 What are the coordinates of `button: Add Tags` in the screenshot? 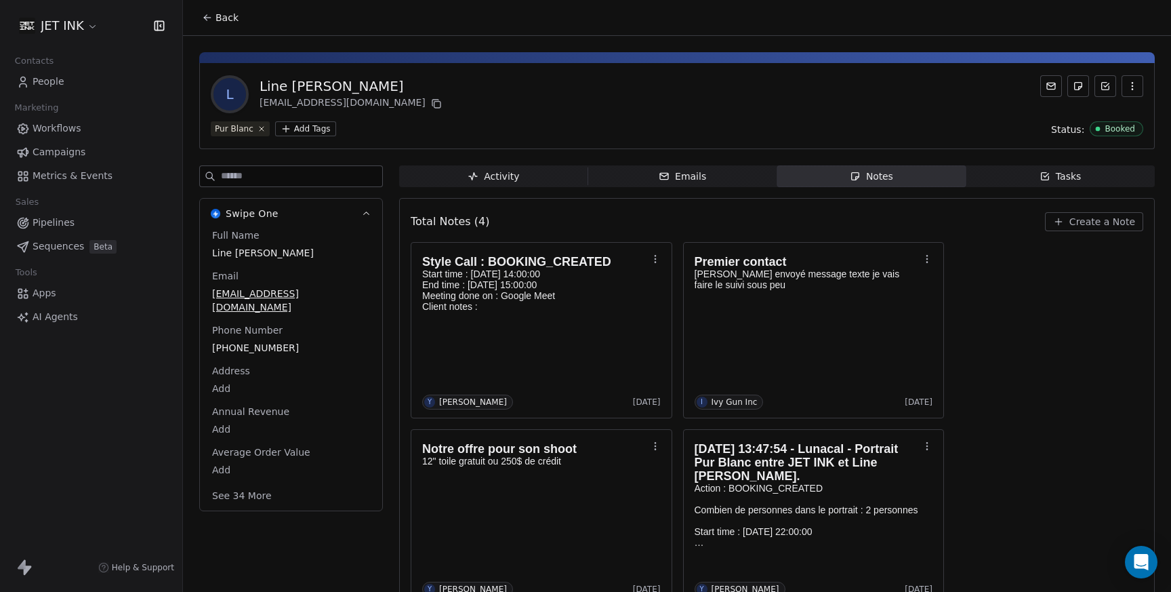 It's located at (306, 129).